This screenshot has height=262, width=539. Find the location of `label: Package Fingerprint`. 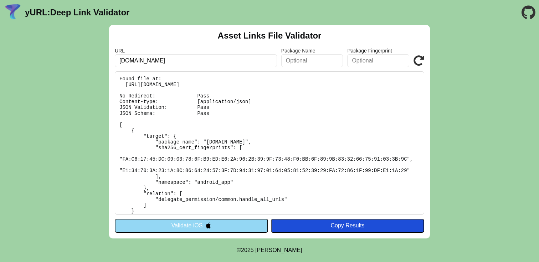

label: Package Fingerprint is located at coordinates (378, 51).